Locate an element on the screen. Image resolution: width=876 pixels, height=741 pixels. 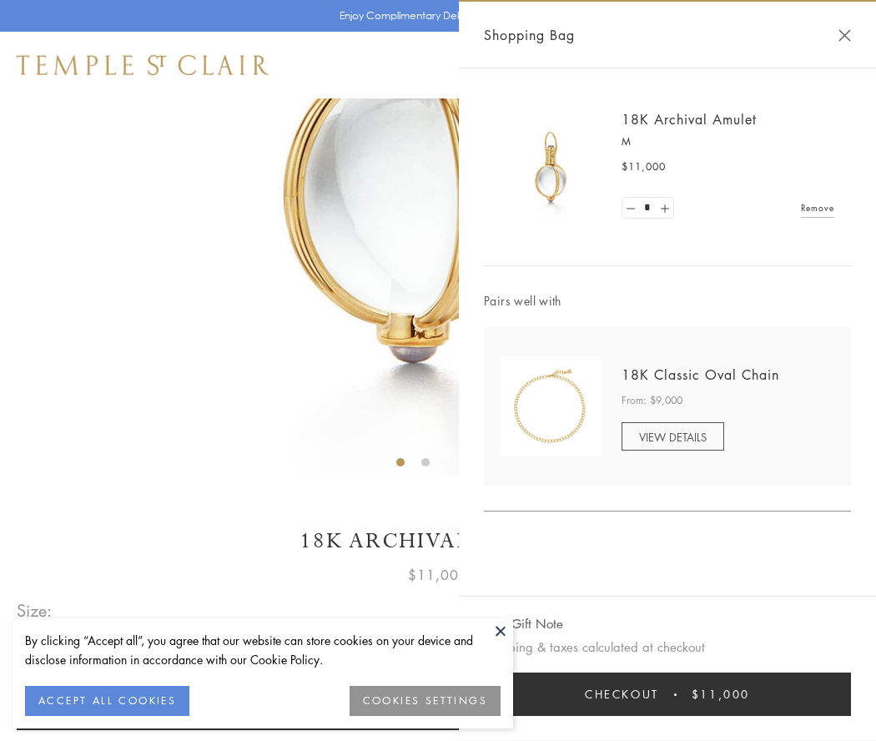
a: 18K Archival Amulet is located at coordinates (689, 119).